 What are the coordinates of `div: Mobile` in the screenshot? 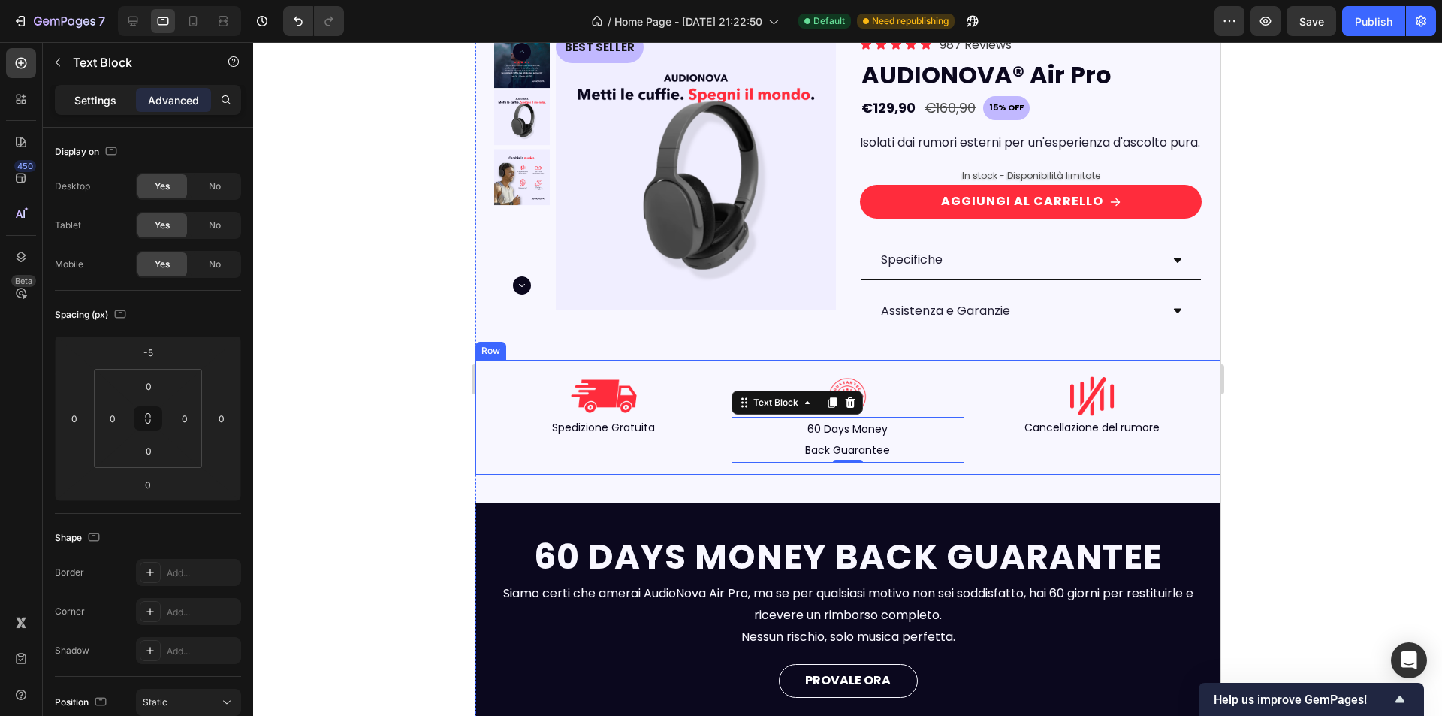 It's located at (69, 264).